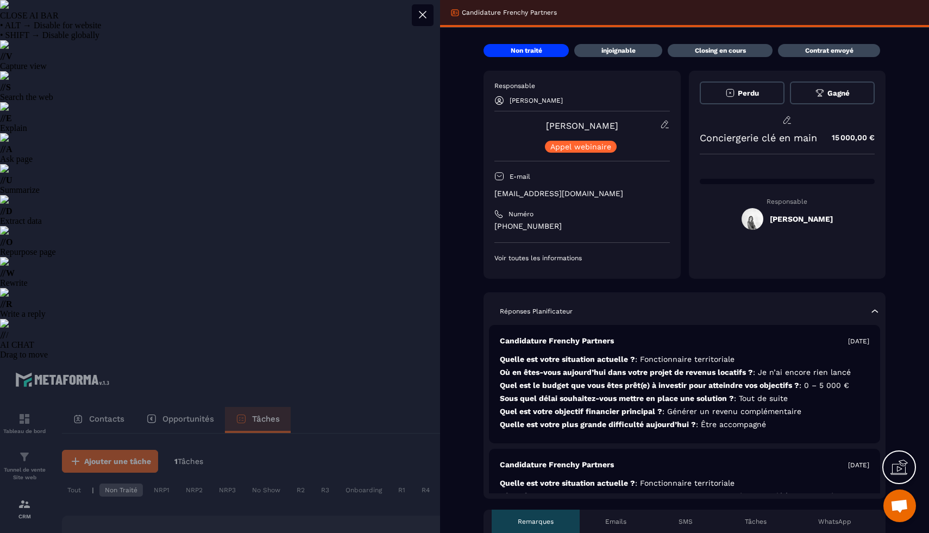  What do you see at coordinates (685, 424) in the screenshot?
I see `p: Quelle est votre plus grande difficulté aujourd’hui ?` at bounding box center [685, 424].